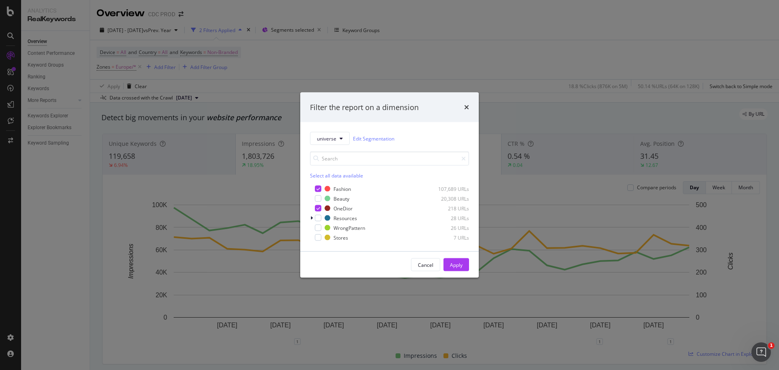 This screenshot has height=370, width=779. Describe the element at coordinates (389, 185) in the screenshot. I see `div: modal` at that location.